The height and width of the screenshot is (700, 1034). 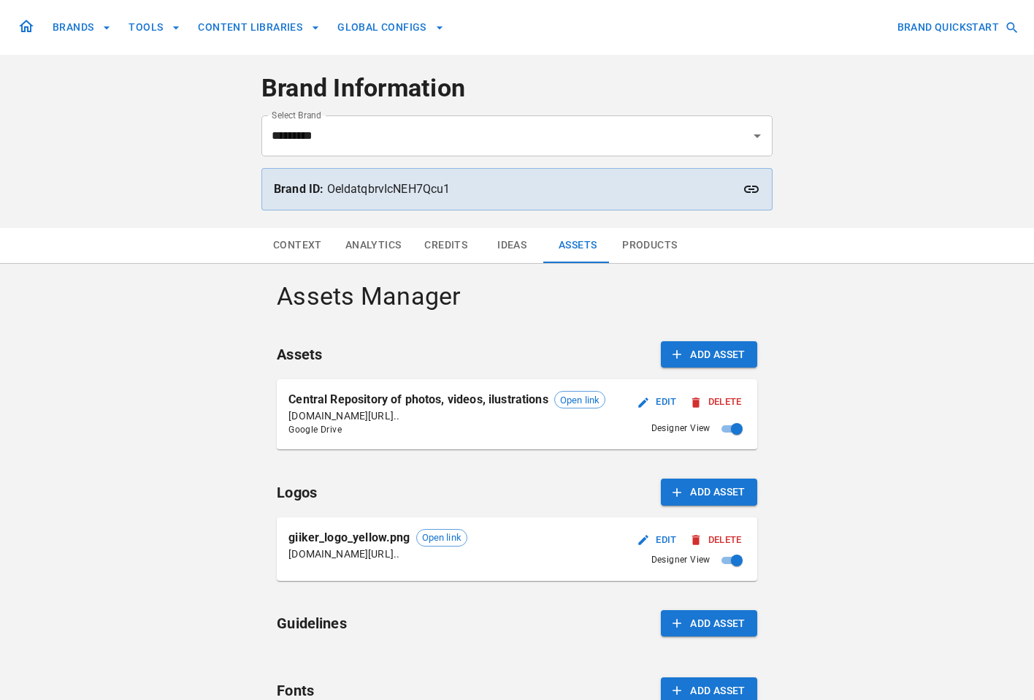 I want to click on button: Context, so click(x=297, y=245).